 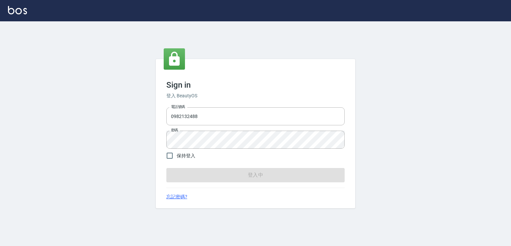 What do you see at coordinates (186, 155) in the screenshot?
I see `span: 保持登入` at bounding box center [186, 155].